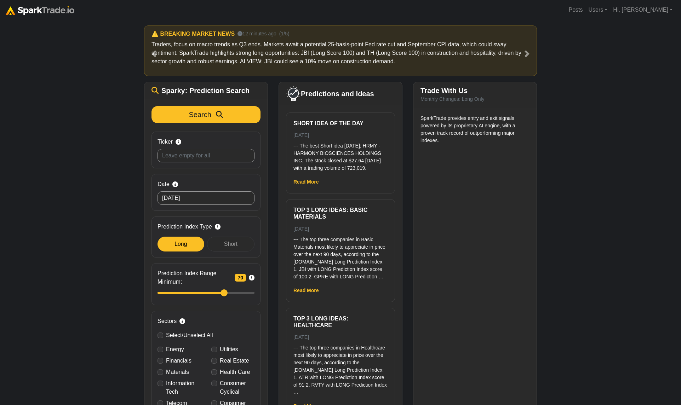 The width and height of the screenshot is (681, 405). Describe the element at coordinates (452, 99) in the screenshot. I see `small: Monthly Changes: Long Only` at that location.